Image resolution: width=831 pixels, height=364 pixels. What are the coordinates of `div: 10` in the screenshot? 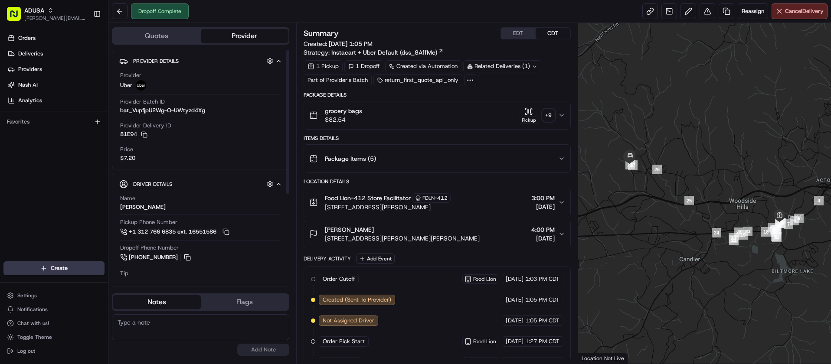 It's located at (776, 237).